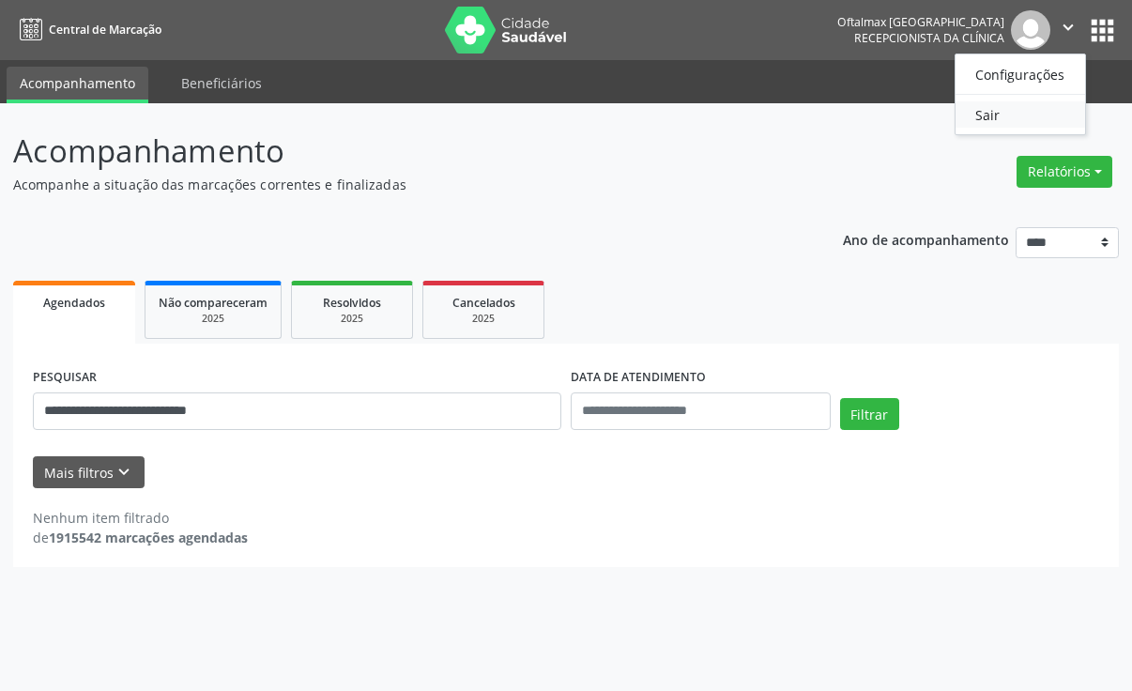  I want to click on label: PESQUISAR, so click(65, 377).